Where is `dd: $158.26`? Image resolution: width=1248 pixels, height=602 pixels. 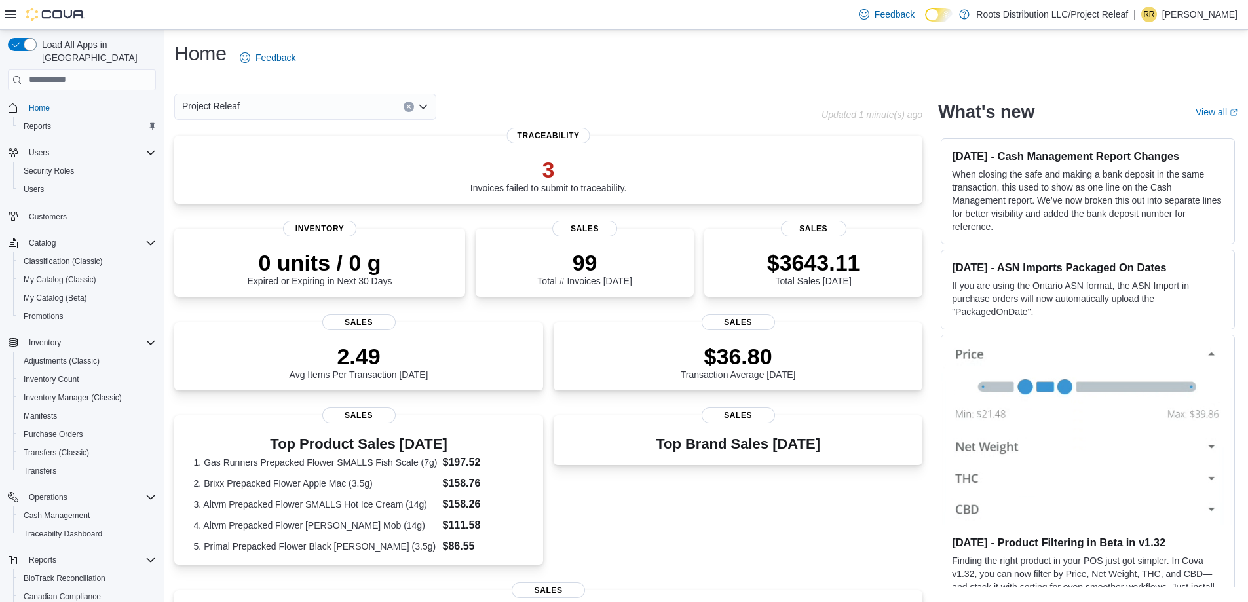 dd: $158.26 is located at coordinates (484, 505).